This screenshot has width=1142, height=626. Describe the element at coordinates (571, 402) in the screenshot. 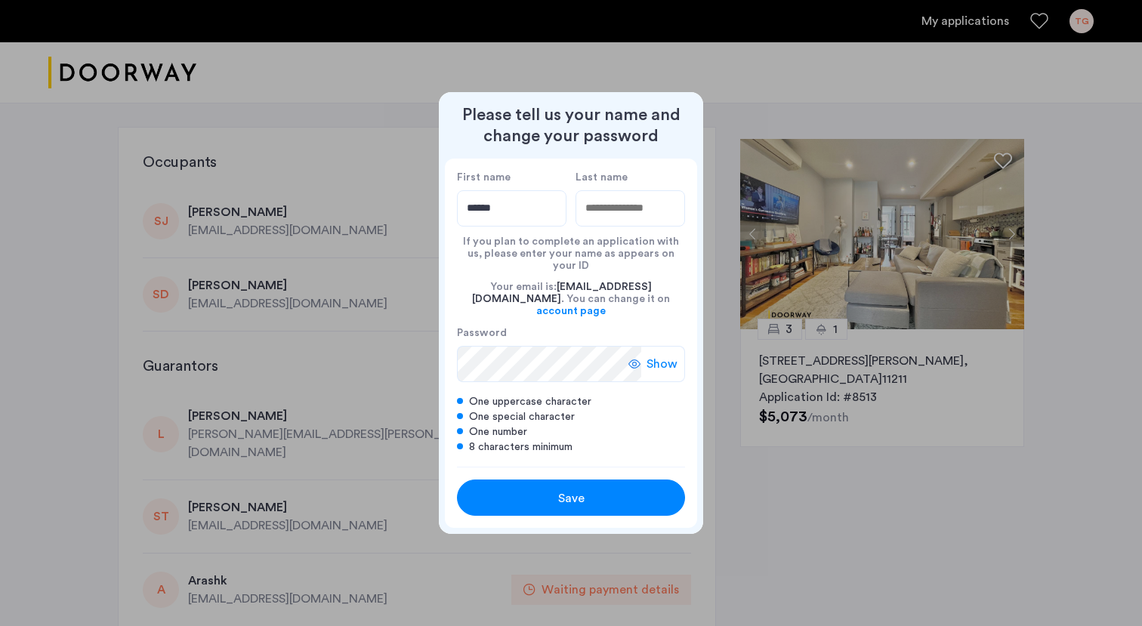

I see `div: One uppercase character` at that location.